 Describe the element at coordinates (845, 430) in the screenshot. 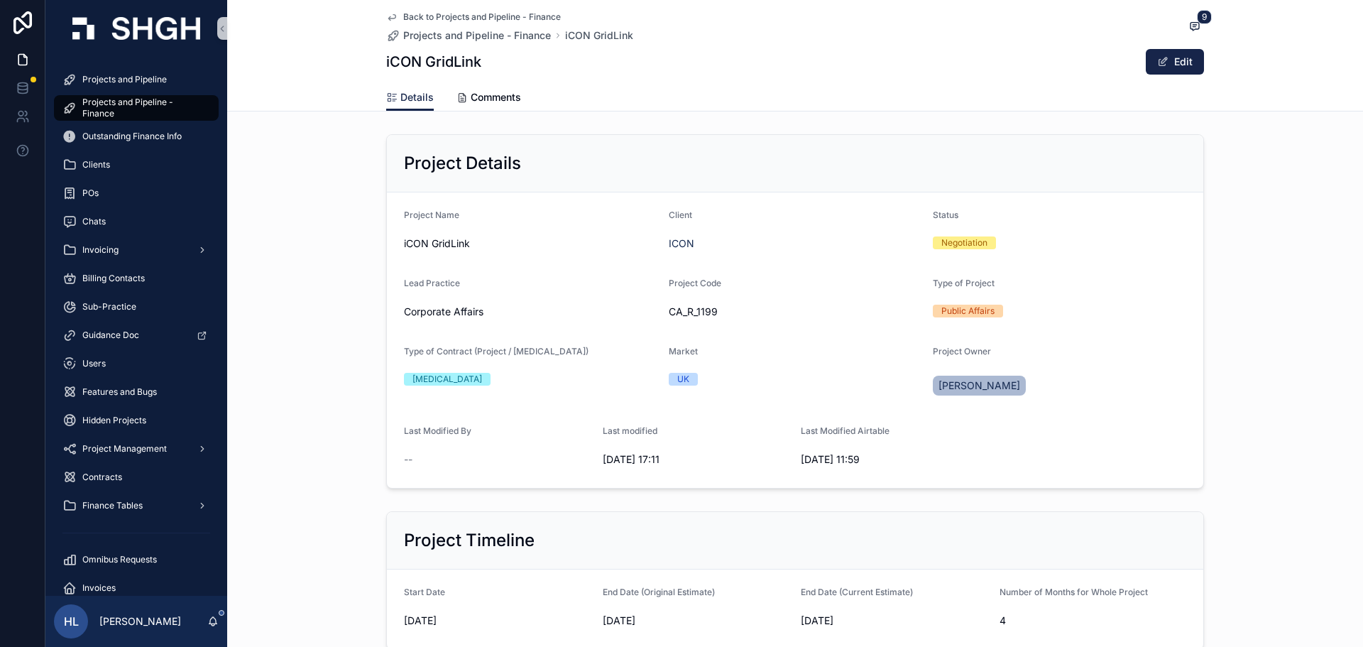

I see `span: Last Modified Airtable` at that location.